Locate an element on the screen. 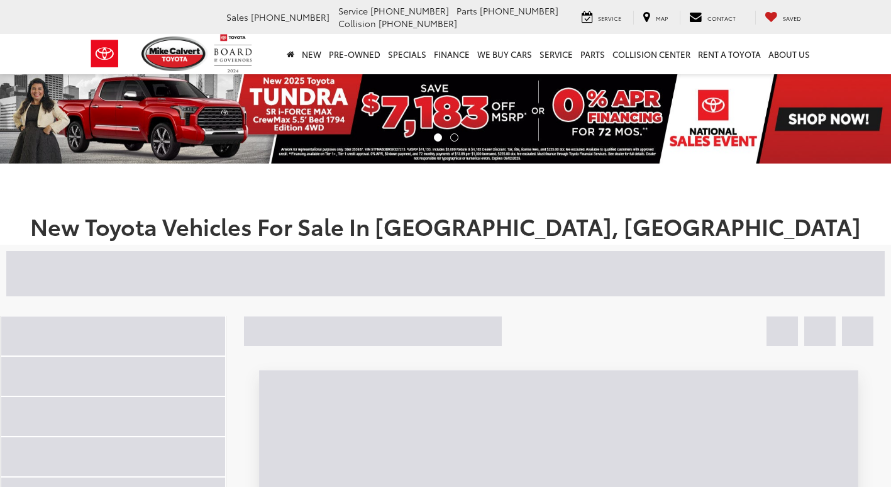  span: Contact is located at coordinates (722, 18).